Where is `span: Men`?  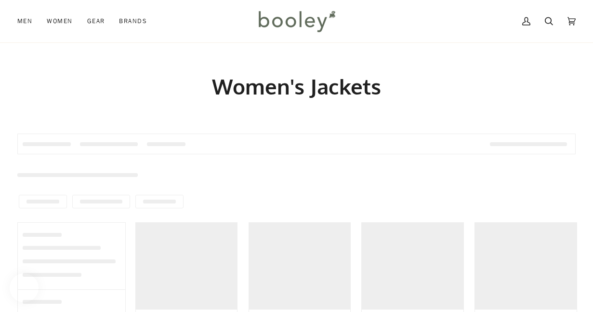 span: Men is located at coordinates (25, 21).